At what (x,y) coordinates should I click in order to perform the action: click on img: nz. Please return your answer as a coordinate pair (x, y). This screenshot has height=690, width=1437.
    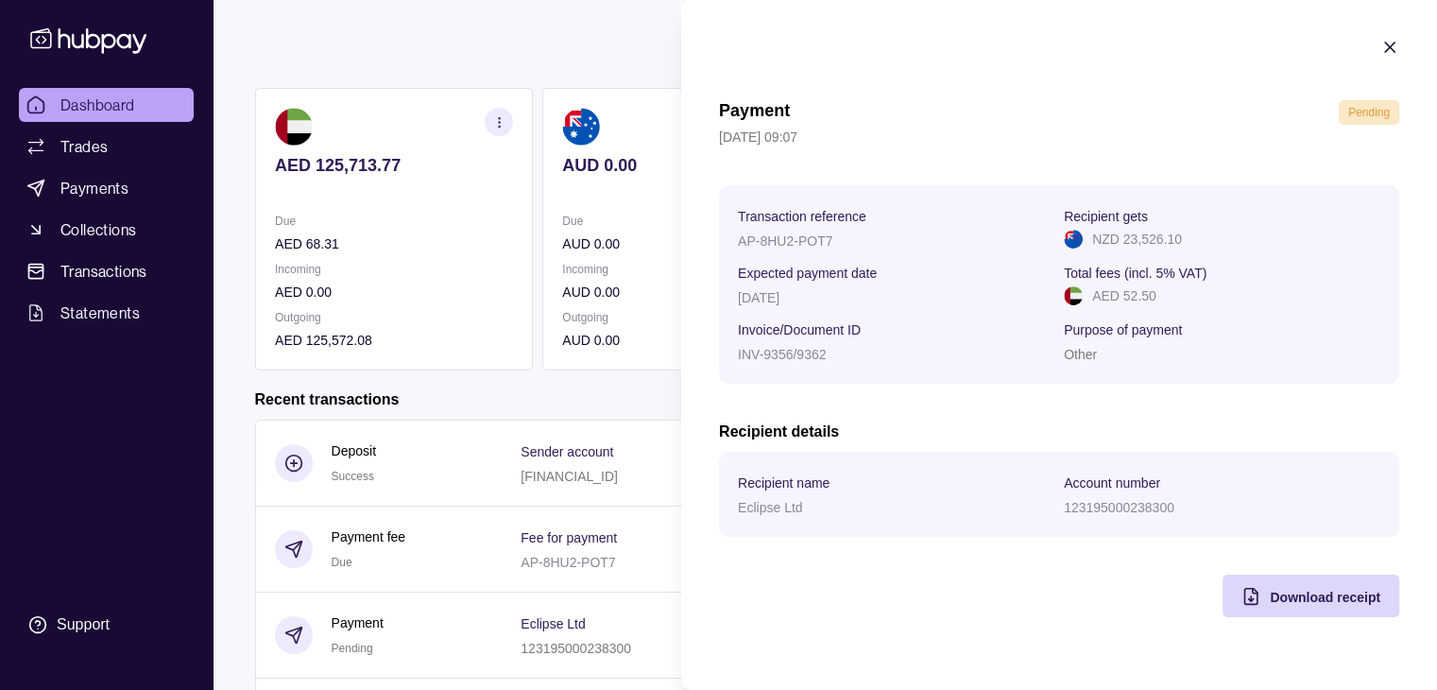
    Looking at the image, I should click on (1073, 239).